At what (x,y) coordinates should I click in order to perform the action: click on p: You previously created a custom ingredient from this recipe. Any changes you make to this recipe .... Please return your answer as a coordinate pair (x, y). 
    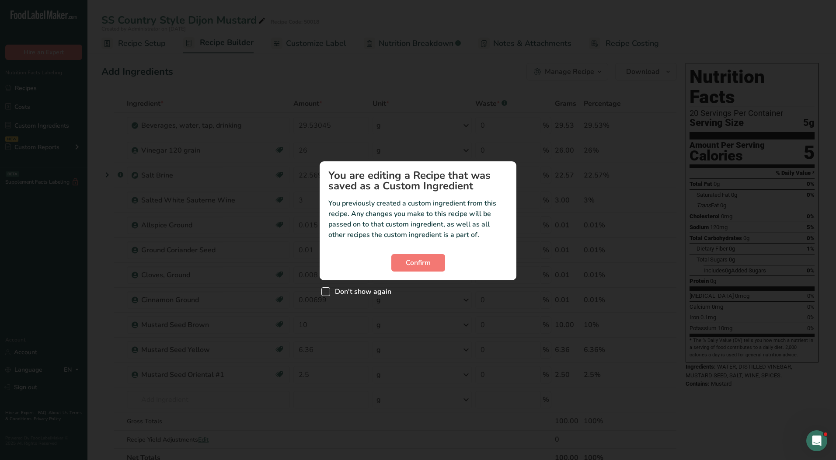
    Looking at the image, I should click on (418, 219).